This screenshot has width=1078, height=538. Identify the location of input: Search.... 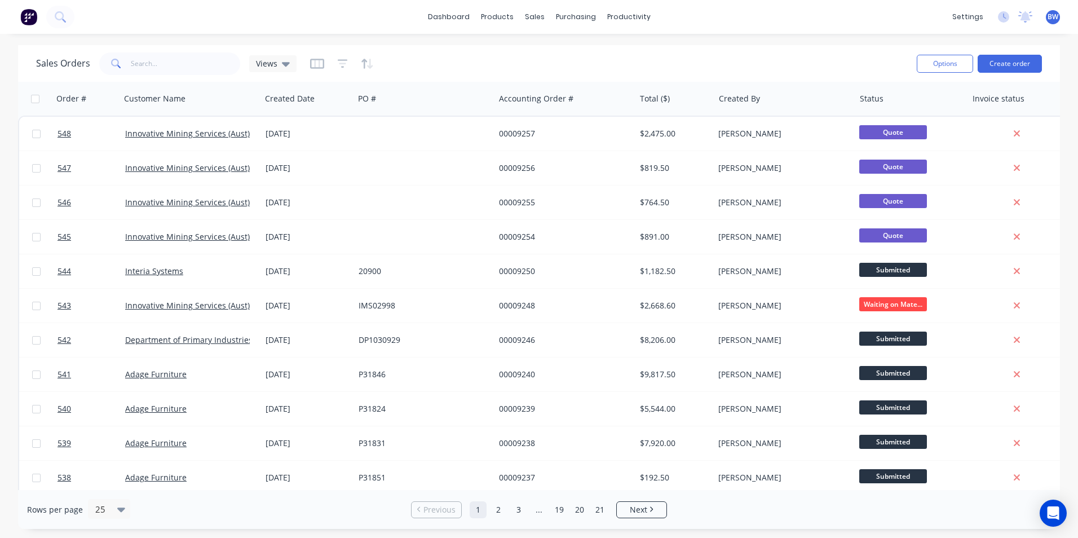
(185, 64).